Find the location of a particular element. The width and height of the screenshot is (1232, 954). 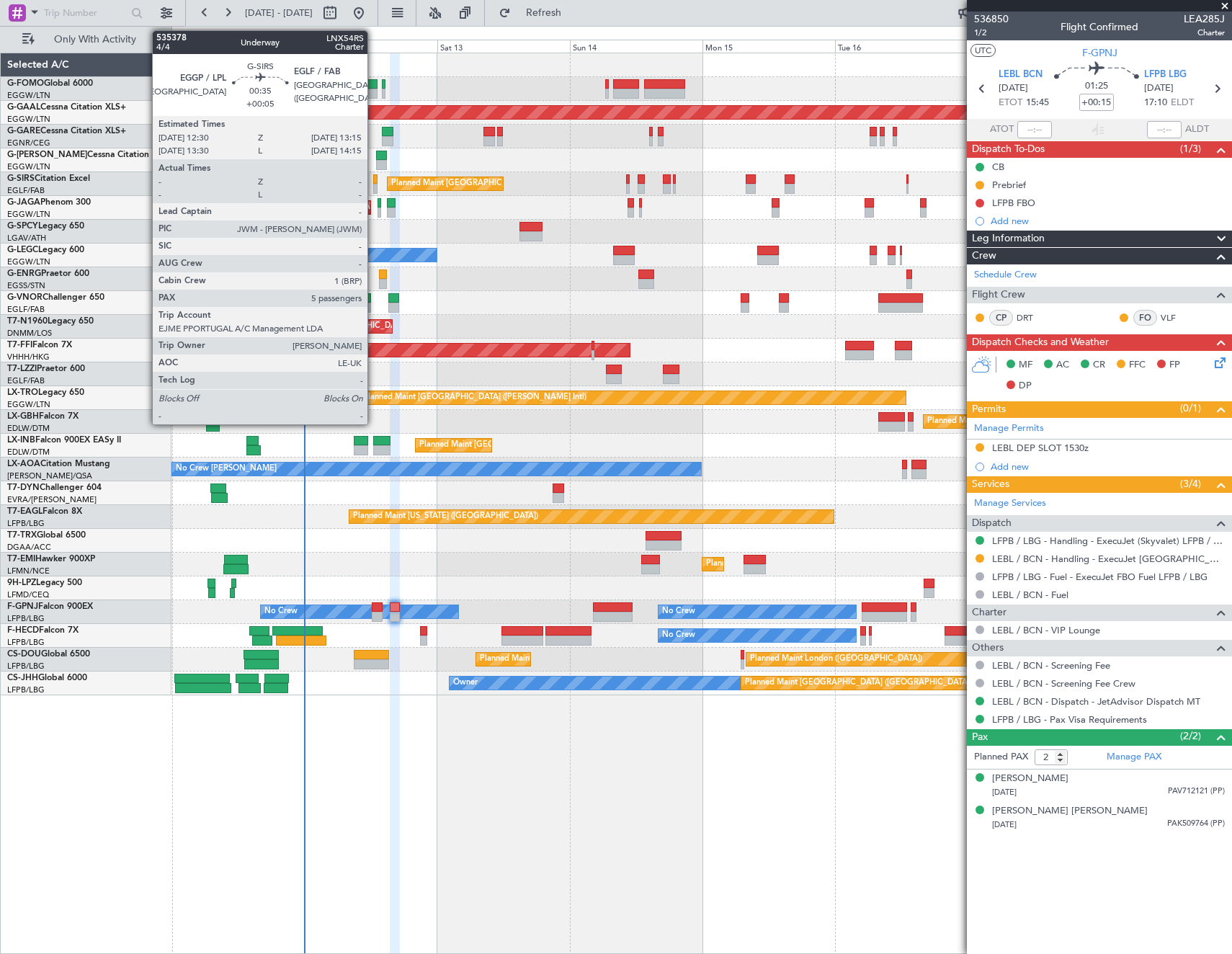

a: 9H-LPZLegacy 500 is located at coordinates (44, 583).